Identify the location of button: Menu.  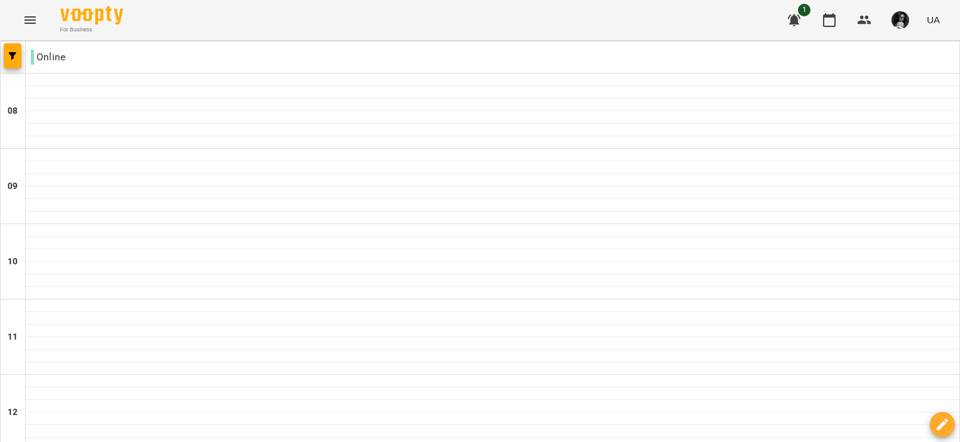
(30, 20).